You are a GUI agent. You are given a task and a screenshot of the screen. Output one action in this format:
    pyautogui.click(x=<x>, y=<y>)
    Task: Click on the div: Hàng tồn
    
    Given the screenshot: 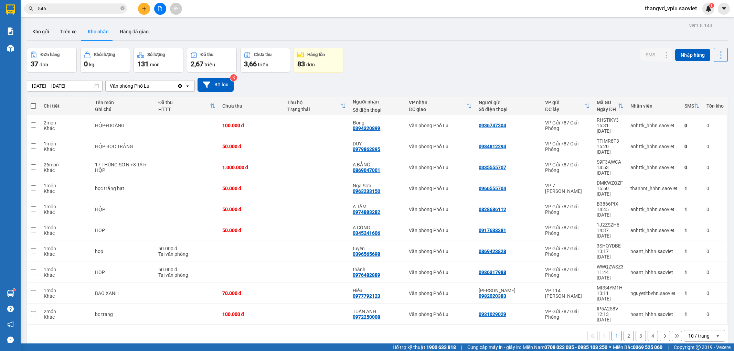 What is the action you would take?
    pyautogui.click(x=316, y=55)
    